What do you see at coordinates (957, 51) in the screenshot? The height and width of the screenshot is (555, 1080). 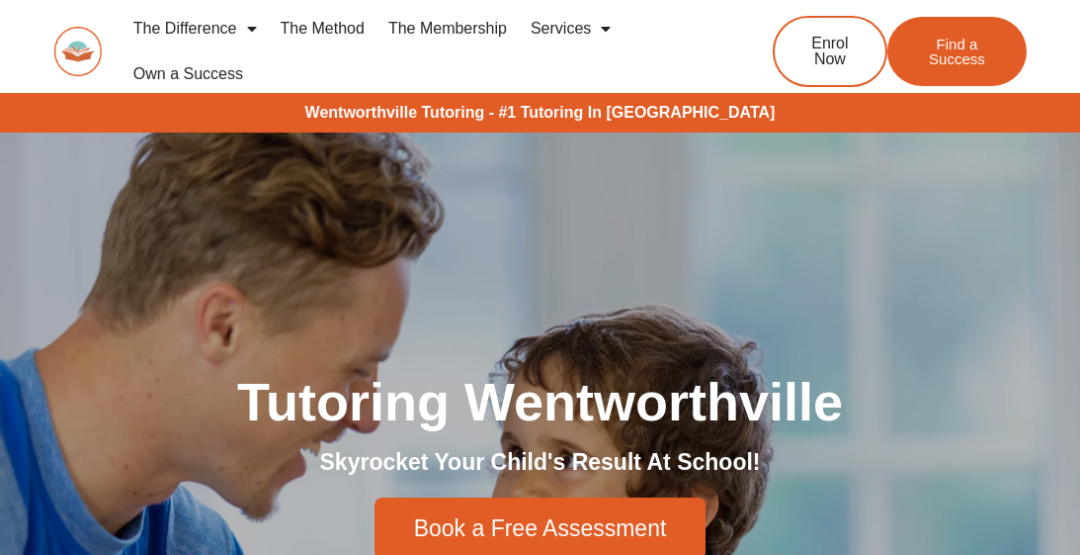 I see `span: Find a Success` at bounding box center [957, 51].